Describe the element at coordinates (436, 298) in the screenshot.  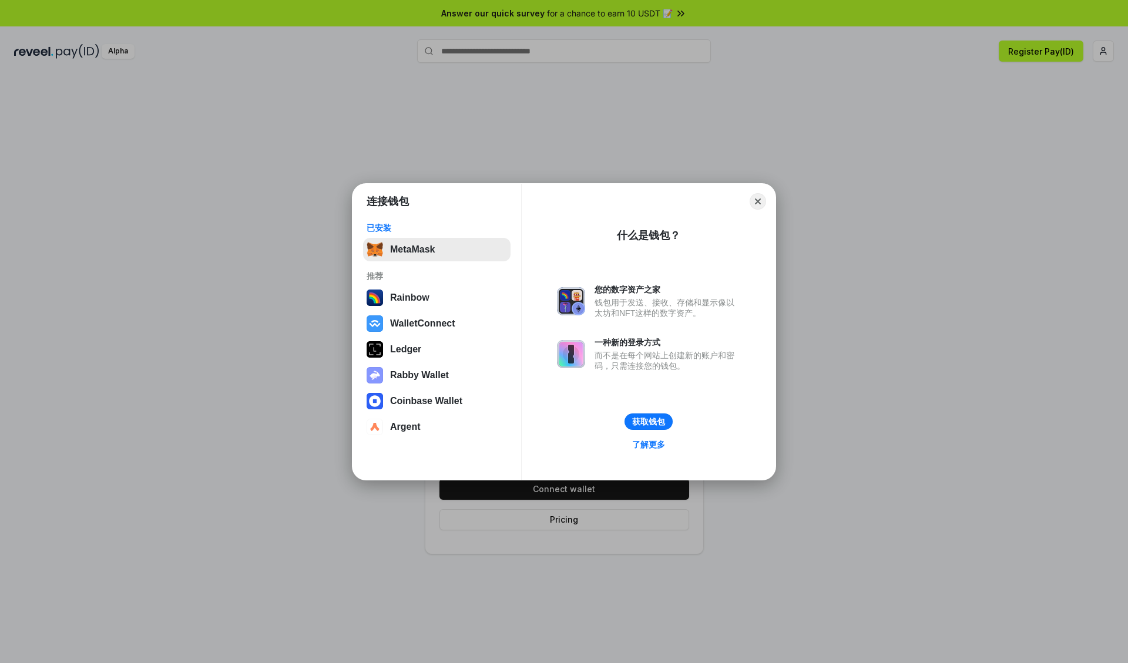
I see `button: Rainbow` at that location.